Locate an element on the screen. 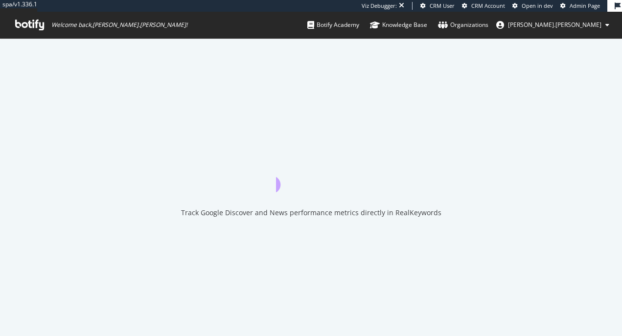 The height and width of the screenshot is (336, 622). div: Botify Academy is located at coordinates (333, 25).